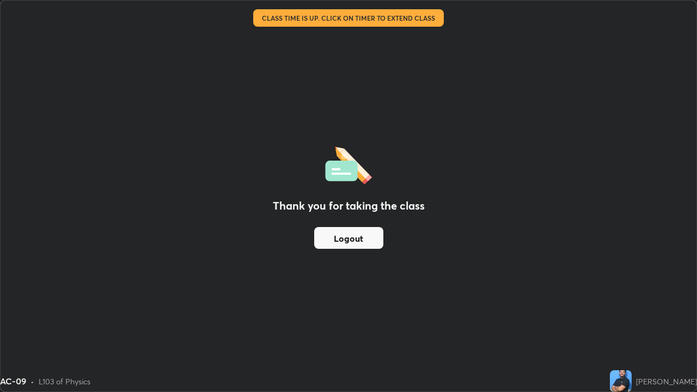 The image size is (697, 392). Describe the element at coordinates (621, 381) in the screenshot. I see `img: f2301bd397bc4cf78b0e65b0791dc59c.jpg` at that location.